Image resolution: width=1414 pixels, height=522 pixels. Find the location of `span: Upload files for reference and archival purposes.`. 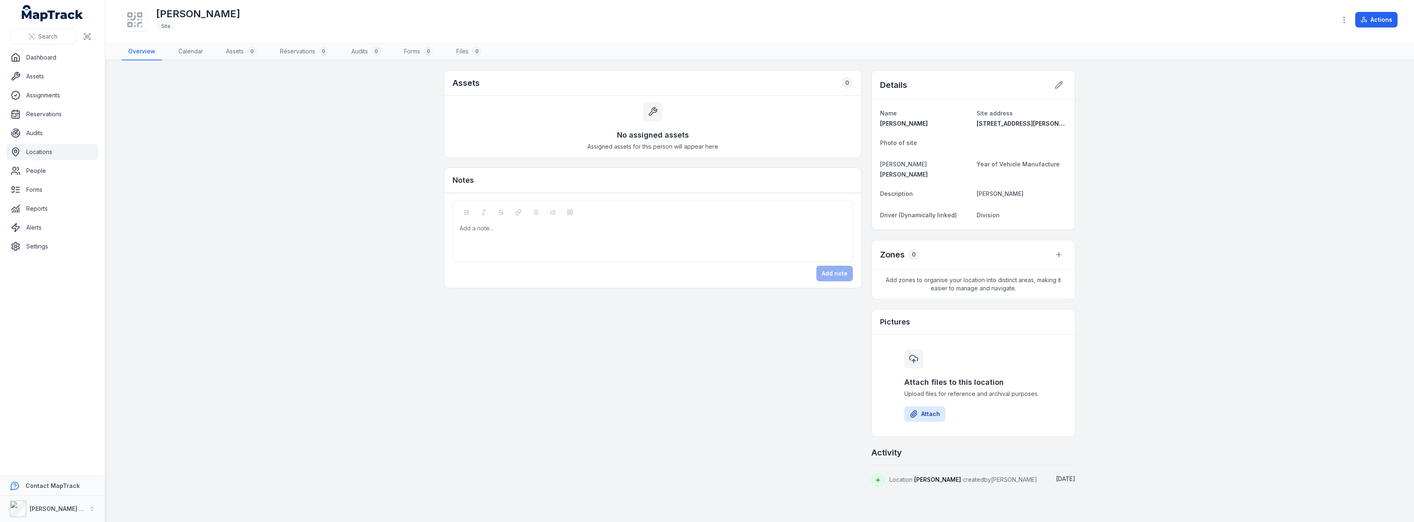

span: Upload files for reference and archival purposes. is located at coordinates (973, 394).